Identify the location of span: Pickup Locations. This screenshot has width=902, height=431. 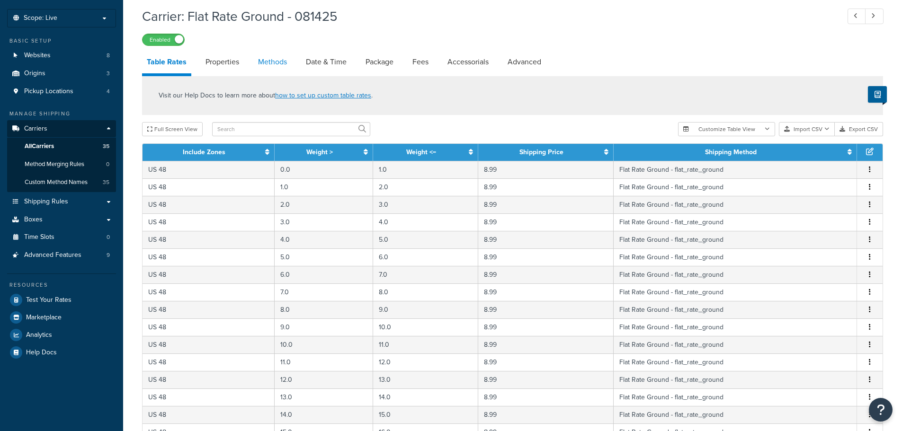
(49, 91).